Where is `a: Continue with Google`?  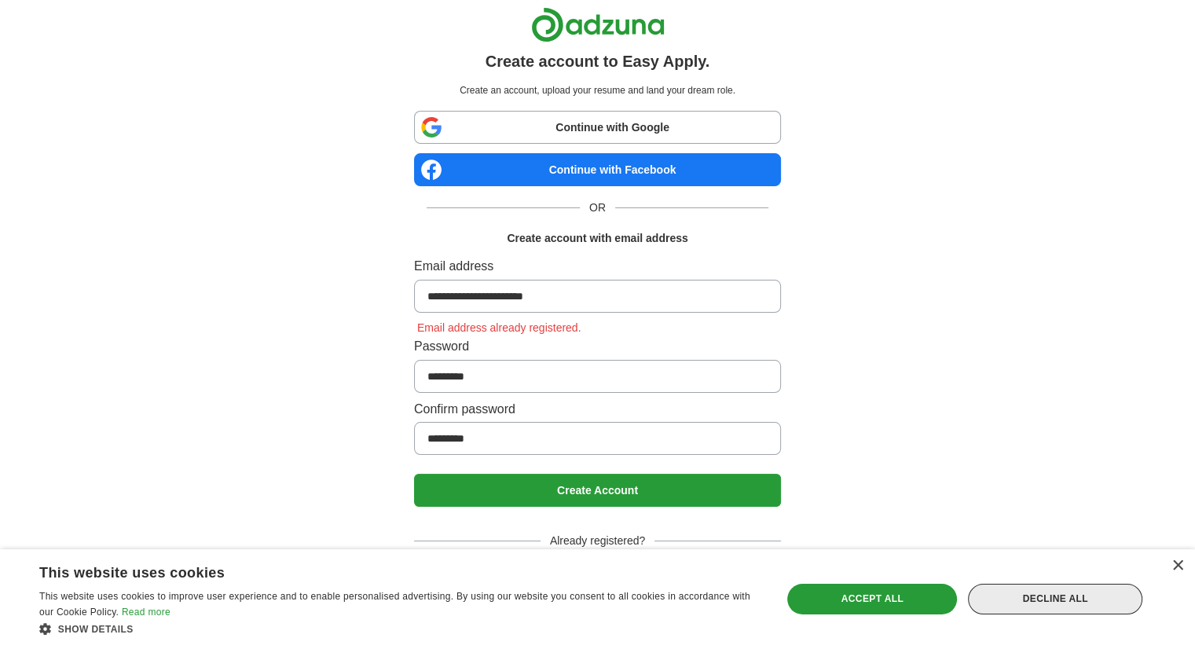
a: Continue with Google is located at coordinates (597, 127).